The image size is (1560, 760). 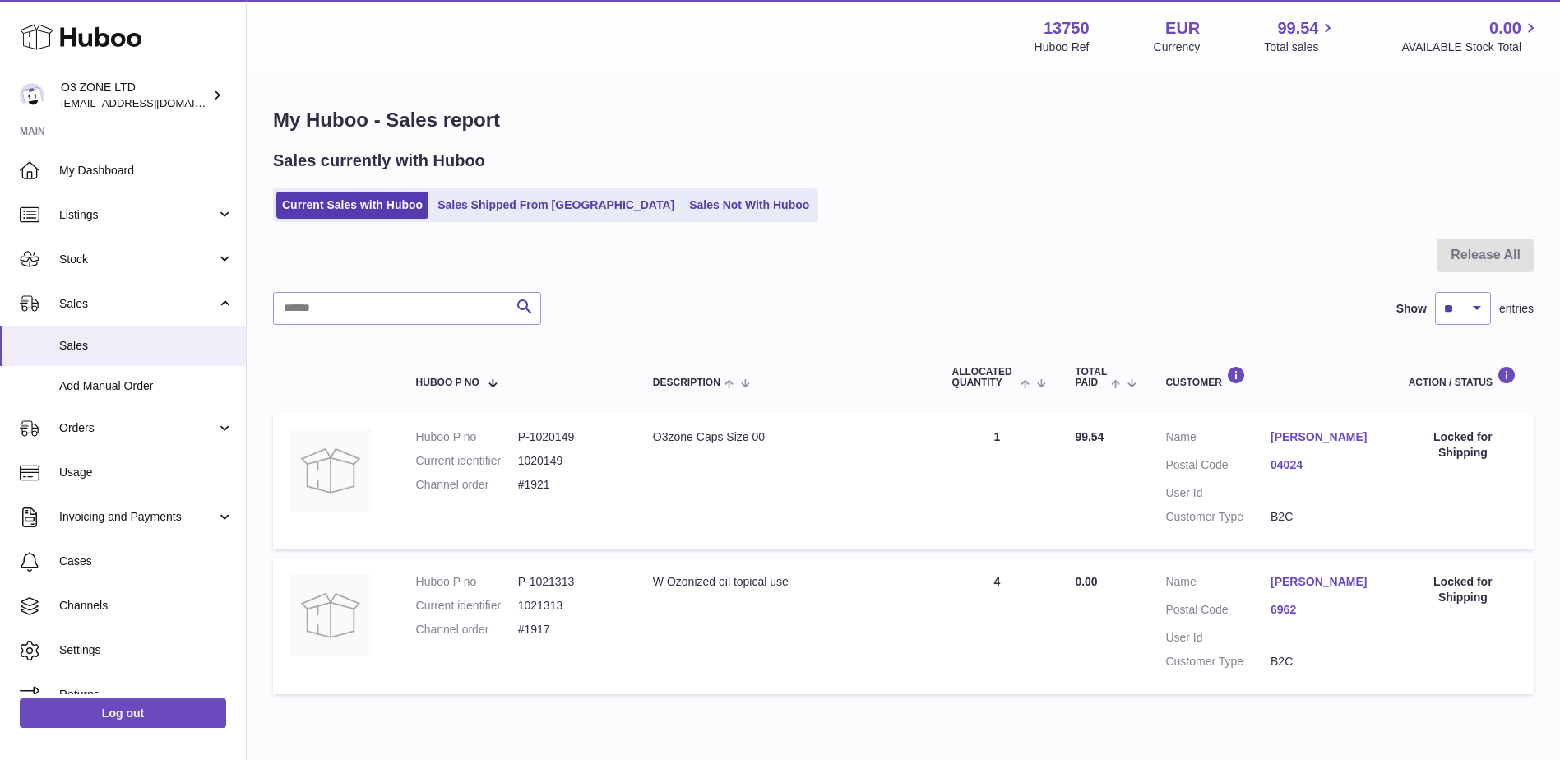 What do you see at coordinates (146, 650) in the screenshot?
I see `span: Settings` at bounding box center [146, 650].